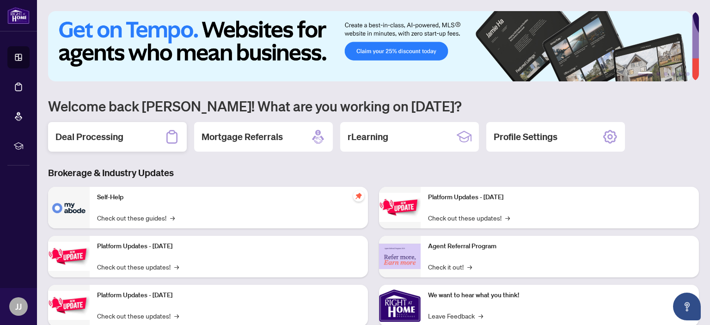 This screenshot has width=710, height=325. I want to click on button: 3, so click(666, 74).